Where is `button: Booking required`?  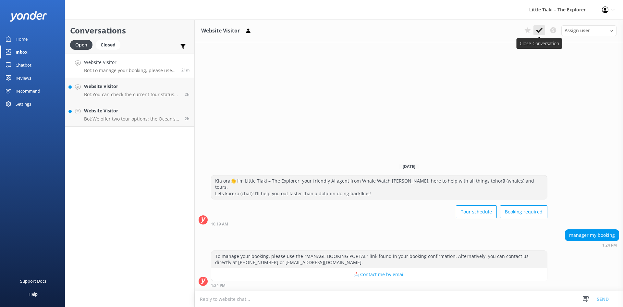
button: Booking required is located at coordinates (524, 212).